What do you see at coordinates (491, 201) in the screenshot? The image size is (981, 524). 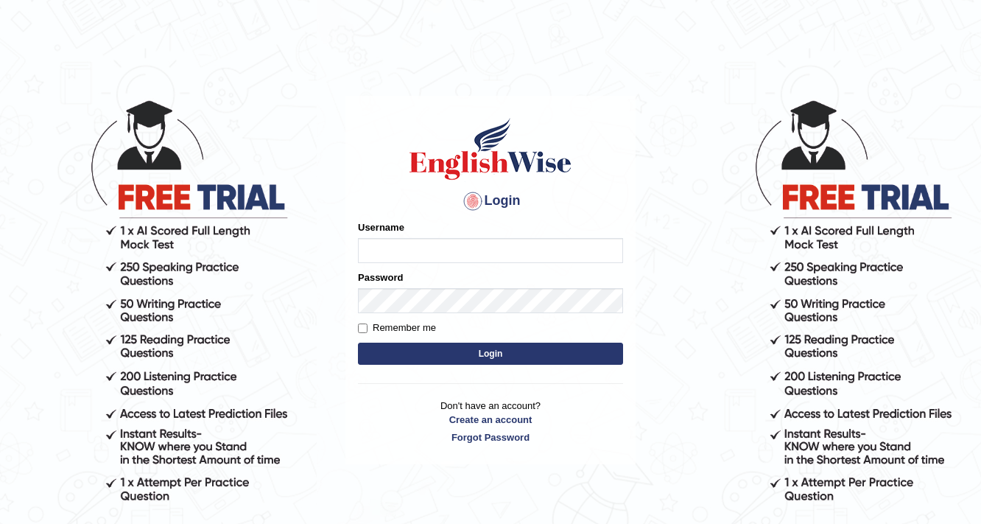 I see `h4: Login` at bounding box center [491, 201].